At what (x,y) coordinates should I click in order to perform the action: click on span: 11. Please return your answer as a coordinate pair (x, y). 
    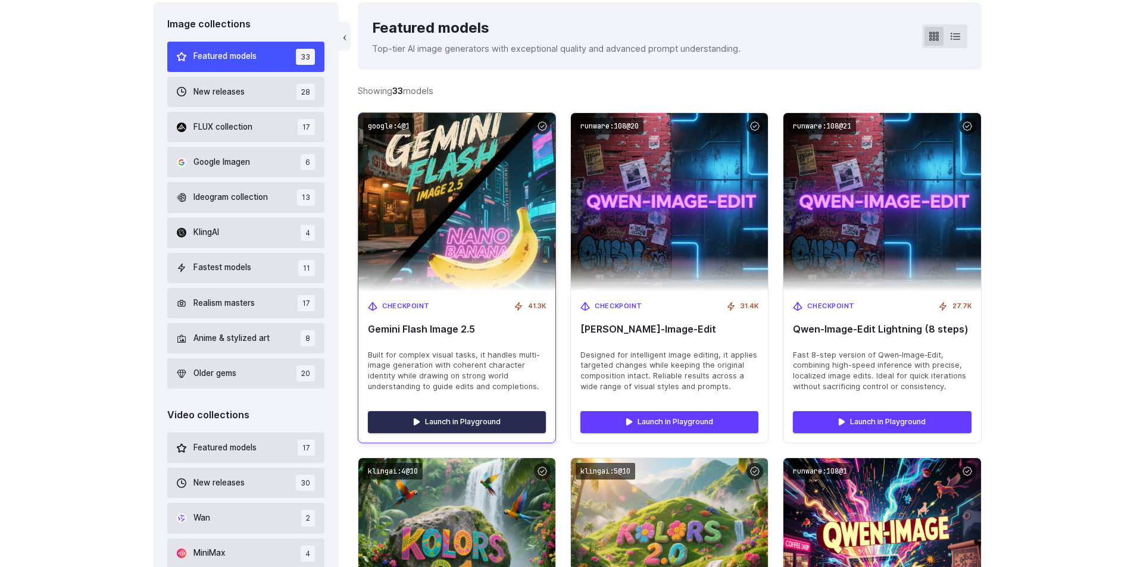
    Looking at the image, I should click on (307, 268).